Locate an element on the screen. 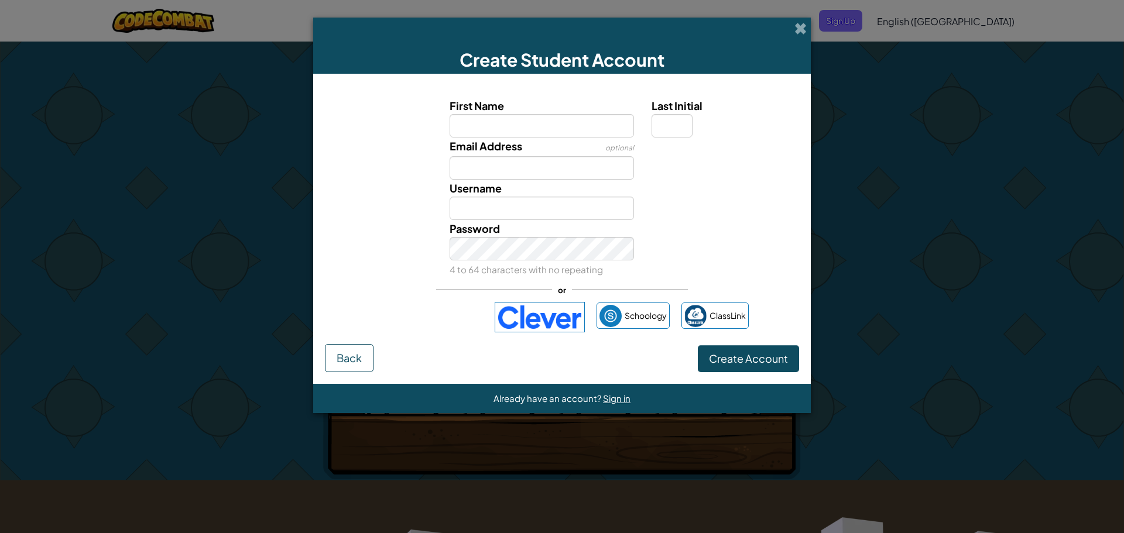 Image resolution: width=1124 pixels, height=533 pixels. span: Email Address is located at coordinates (486, 146).